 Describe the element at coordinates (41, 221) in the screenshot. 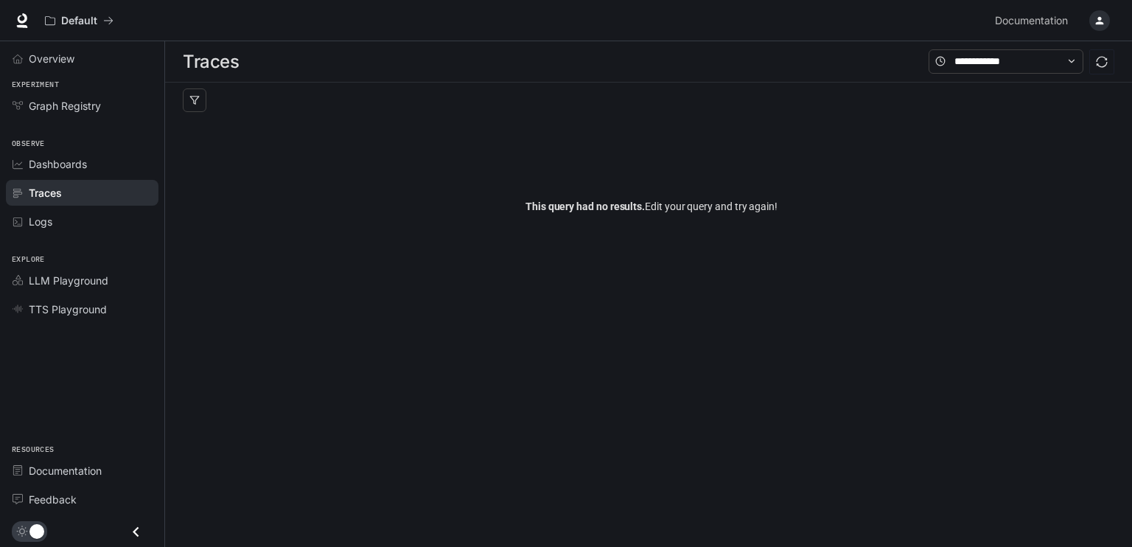

I see `span: Logs` at that location.